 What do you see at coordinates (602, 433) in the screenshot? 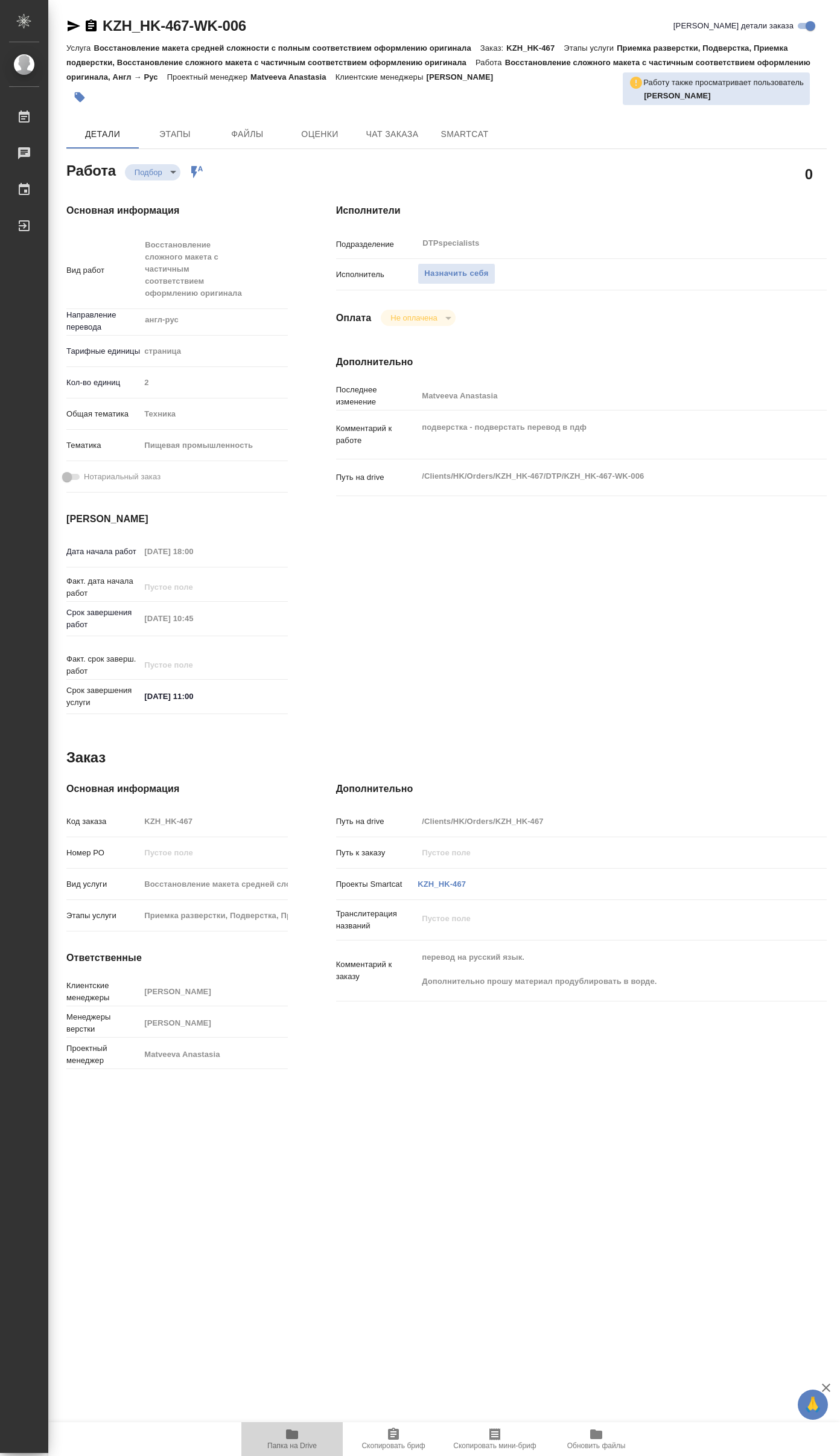
I see `textarea: подверстка - подверстать перевод в пдф` at bounding box center [602, 433].